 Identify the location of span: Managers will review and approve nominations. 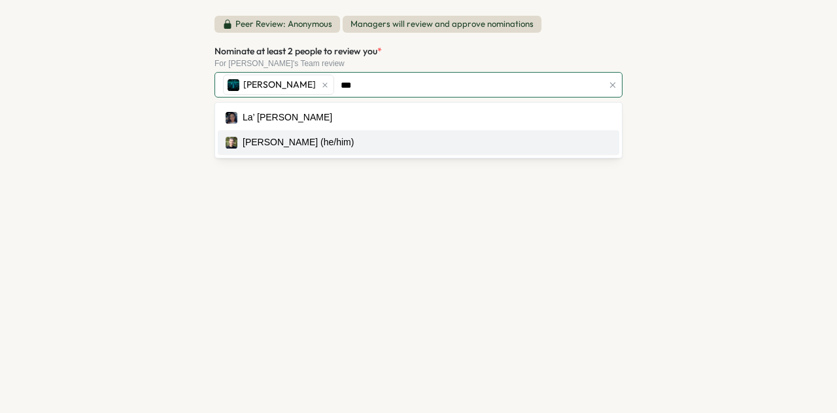
(442, 24).